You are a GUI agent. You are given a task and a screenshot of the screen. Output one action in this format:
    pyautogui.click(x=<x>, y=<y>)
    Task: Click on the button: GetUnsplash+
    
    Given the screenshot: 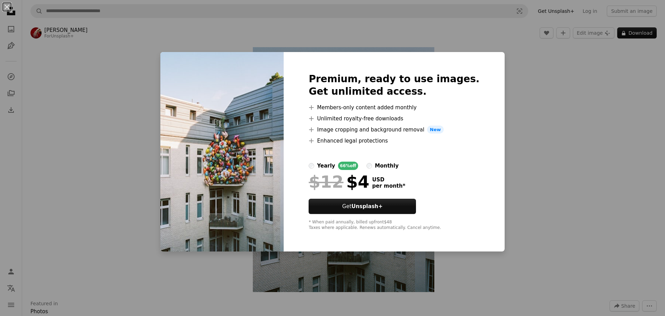 What is the action you would take?
    pyautogui.click(x=362, y=206)
    